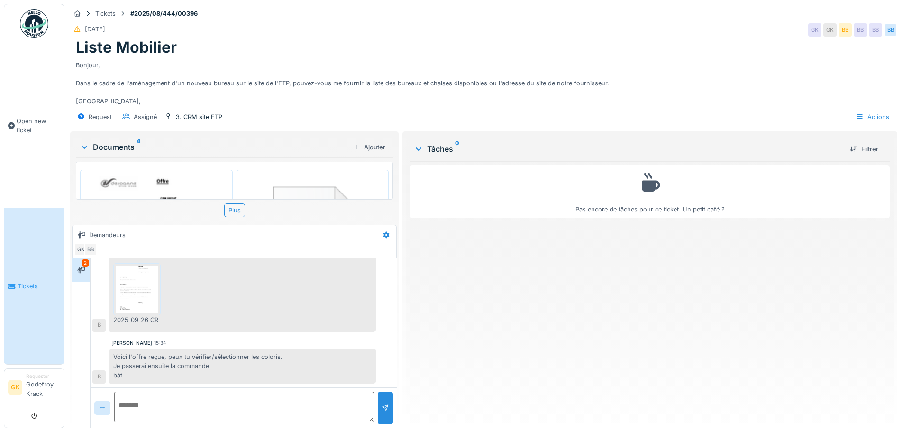 The height and width of the screenshot is (432, 903). What do you see at coordinates (199, 117) in the screenshot?
I see `div: 3. CRM site ETP` at bounding box center [199, 117].